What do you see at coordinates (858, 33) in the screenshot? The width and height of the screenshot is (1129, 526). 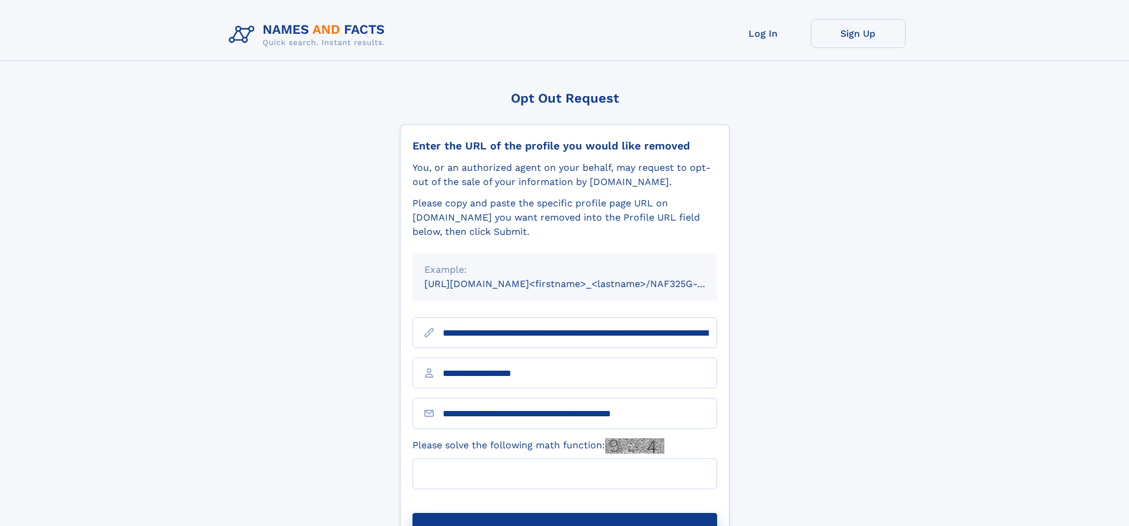 I see `a: Sign Up` at bounding box center [858, 33].